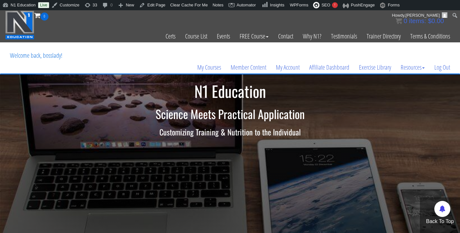 The height and width of the screenshot is (233, 460). What do you see at coordinates (420, 15) in the screenshot?
I see `a: Howdy,` at bounding box center [420, 15].